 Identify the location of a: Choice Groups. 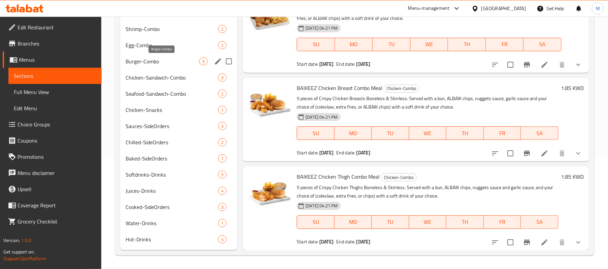
(52, 125).